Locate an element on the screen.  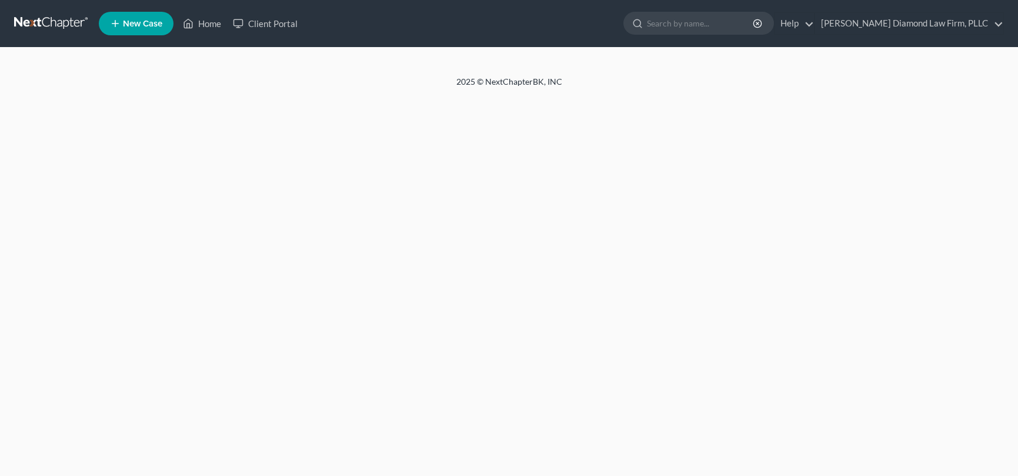
span: New Case is located at coordinates (142, 24).